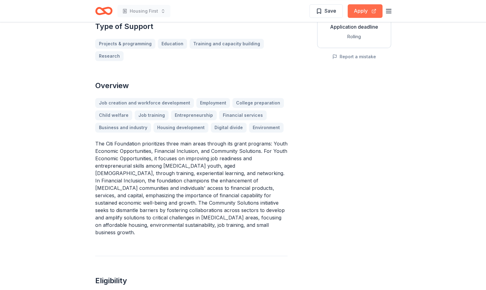 This screenshot has width=486, height=290. What do you see at coordinates (144, 11) in the screenshot?
I see `span: Housing First` at bounding box center [144, 11].